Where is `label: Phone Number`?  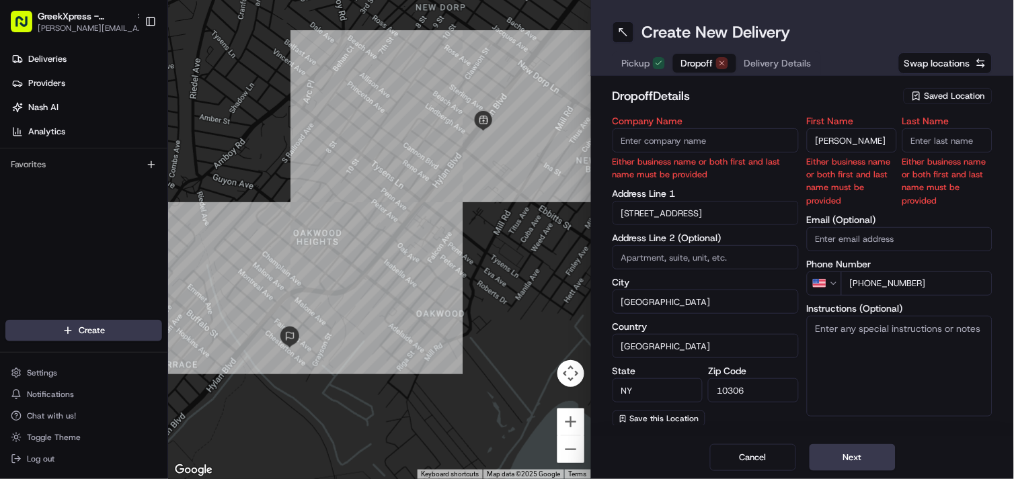 label: Phone Number is located at coordinates (900, 264).